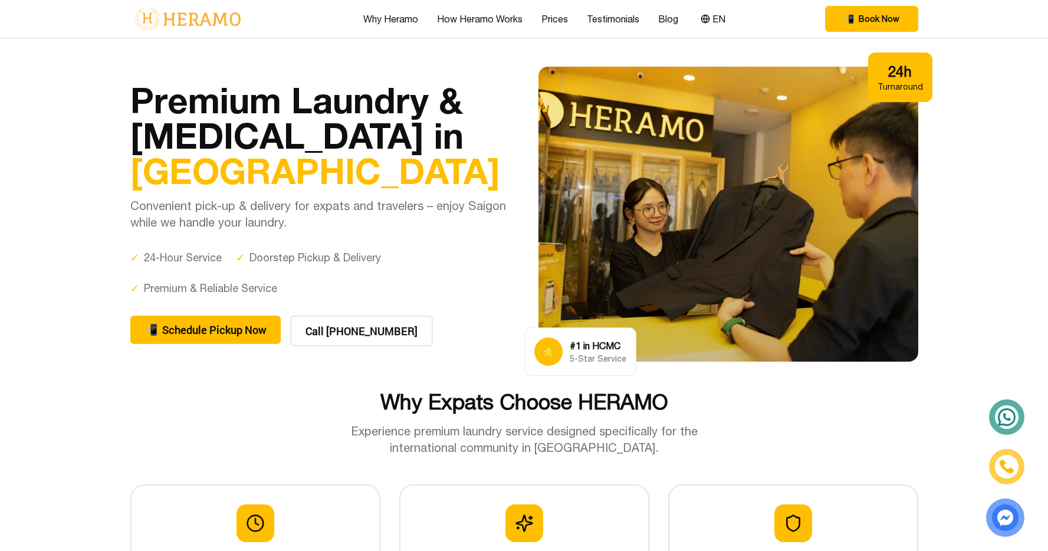  I want to click on img: logo-with-text.png, so click(187, 19).